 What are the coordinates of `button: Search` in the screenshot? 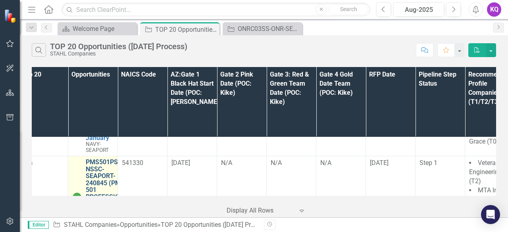 It's located at (349, 10).